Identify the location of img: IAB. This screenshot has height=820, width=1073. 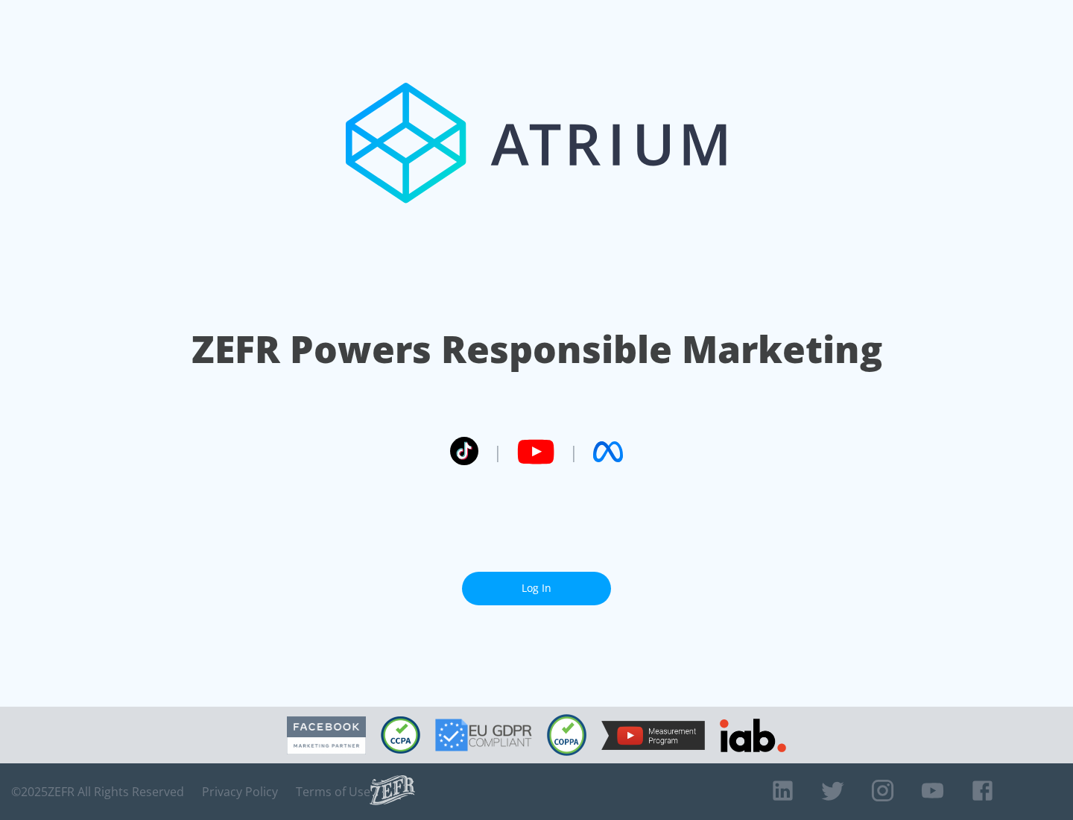
(753, 735).